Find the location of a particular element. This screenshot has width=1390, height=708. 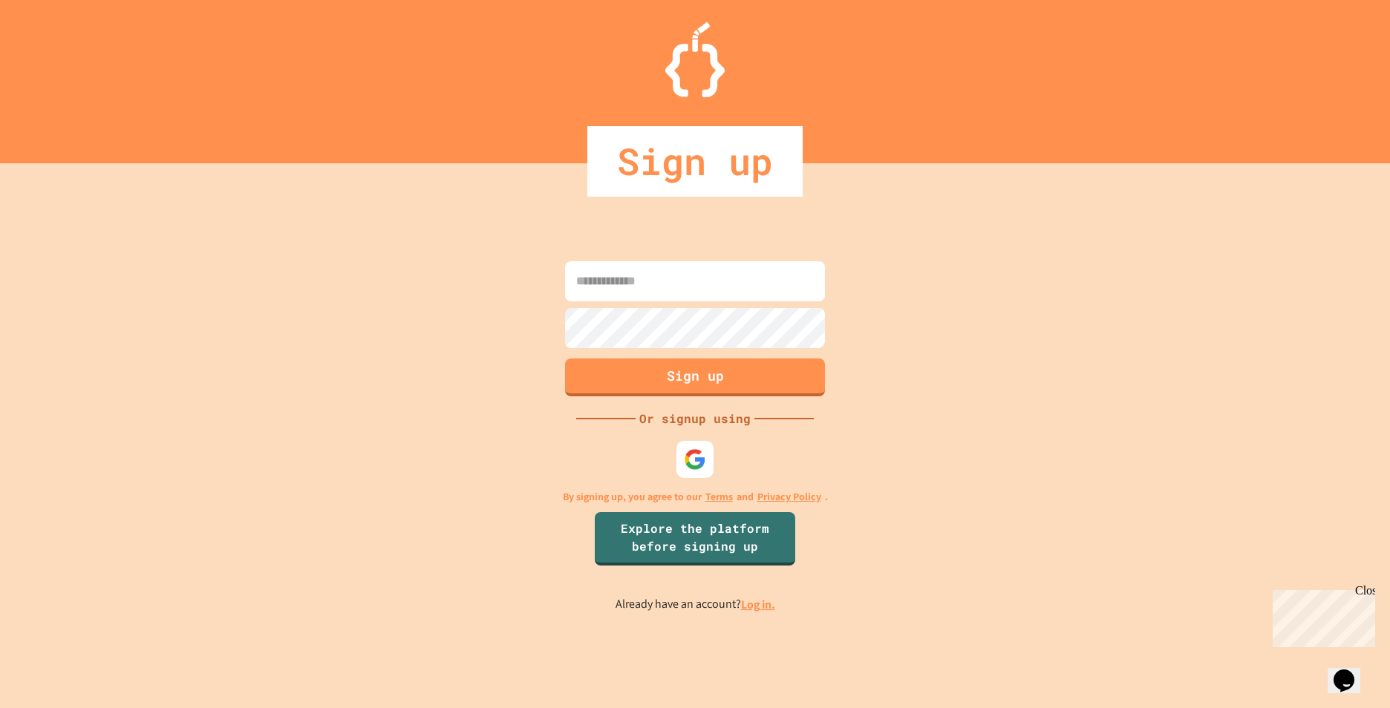

a: Log in. is located at coordinates (758, 604).